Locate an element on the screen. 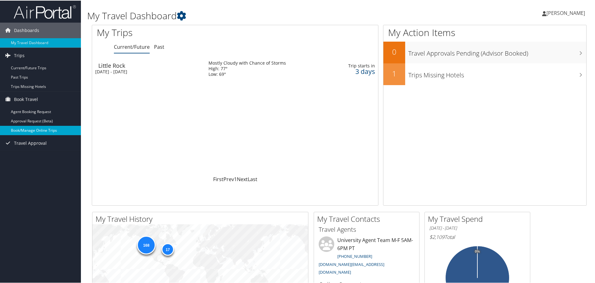 This screenshot has height=283, width=595. tspan: 0% is located at coordinates (477, 251).